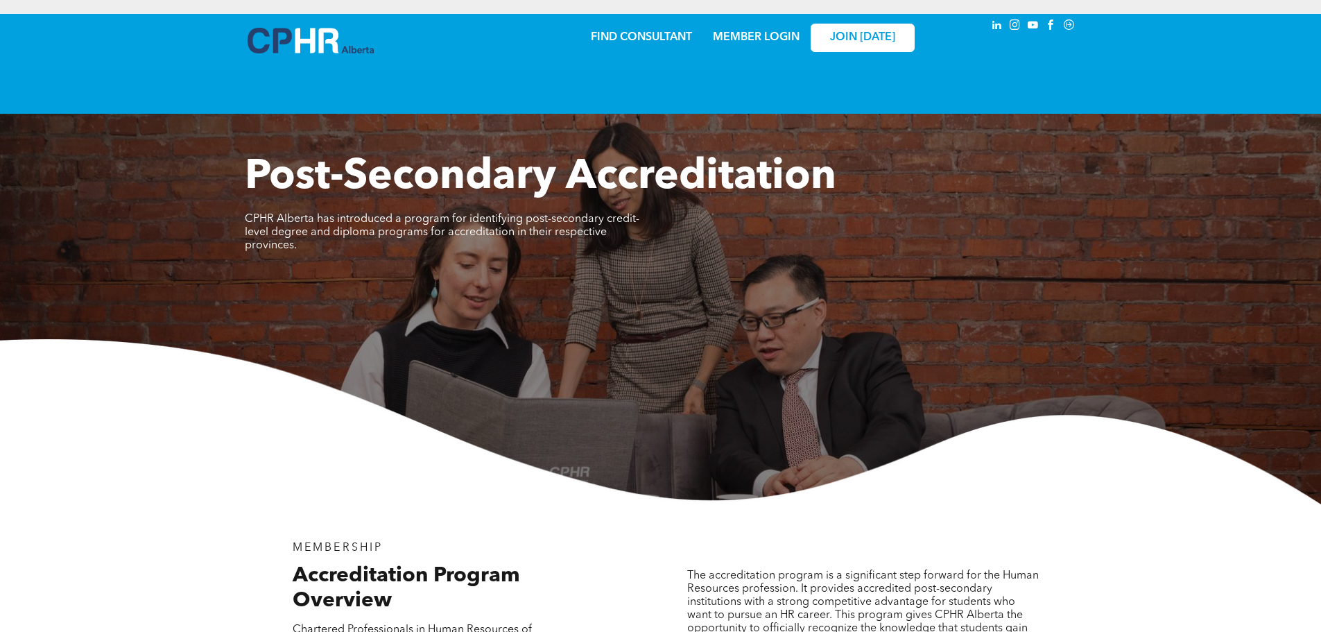 The image size is (1321, 632). What do you see at coordinates (1070, 26) in the screenshot?
I see `a: Social network` at bounding box center [1070, 26].